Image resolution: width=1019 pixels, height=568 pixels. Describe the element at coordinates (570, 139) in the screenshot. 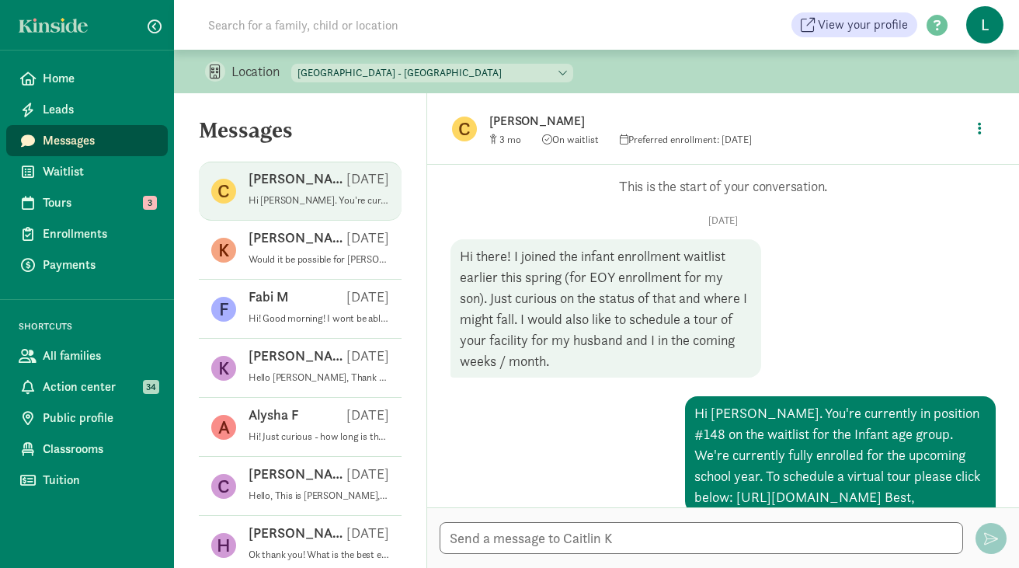

I see `span: On waitlist` at that location.